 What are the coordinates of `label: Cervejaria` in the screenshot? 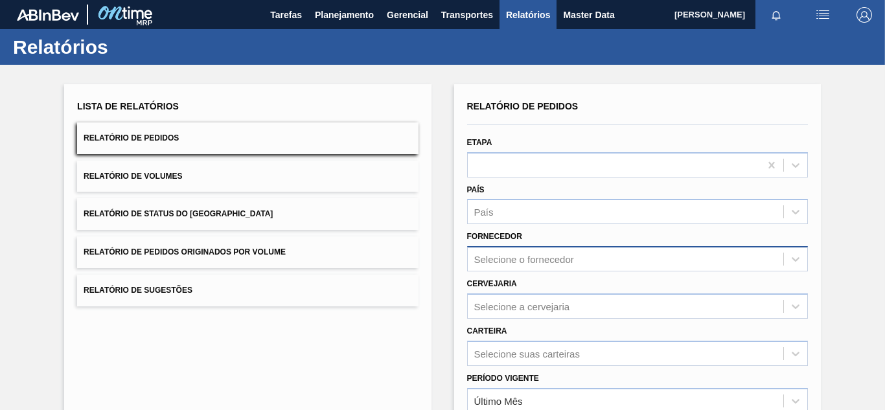 It's located at (492, 284).